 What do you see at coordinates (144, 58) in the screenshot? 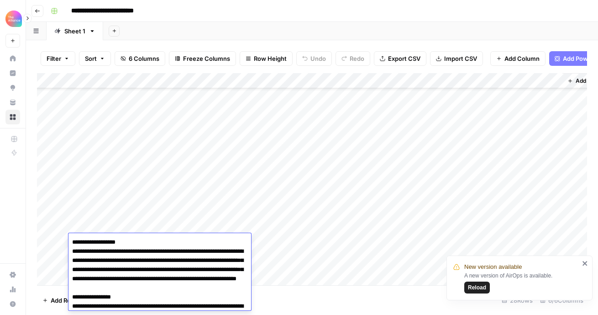
I see `span: 6 Columns` at bounding box center [144, 58].